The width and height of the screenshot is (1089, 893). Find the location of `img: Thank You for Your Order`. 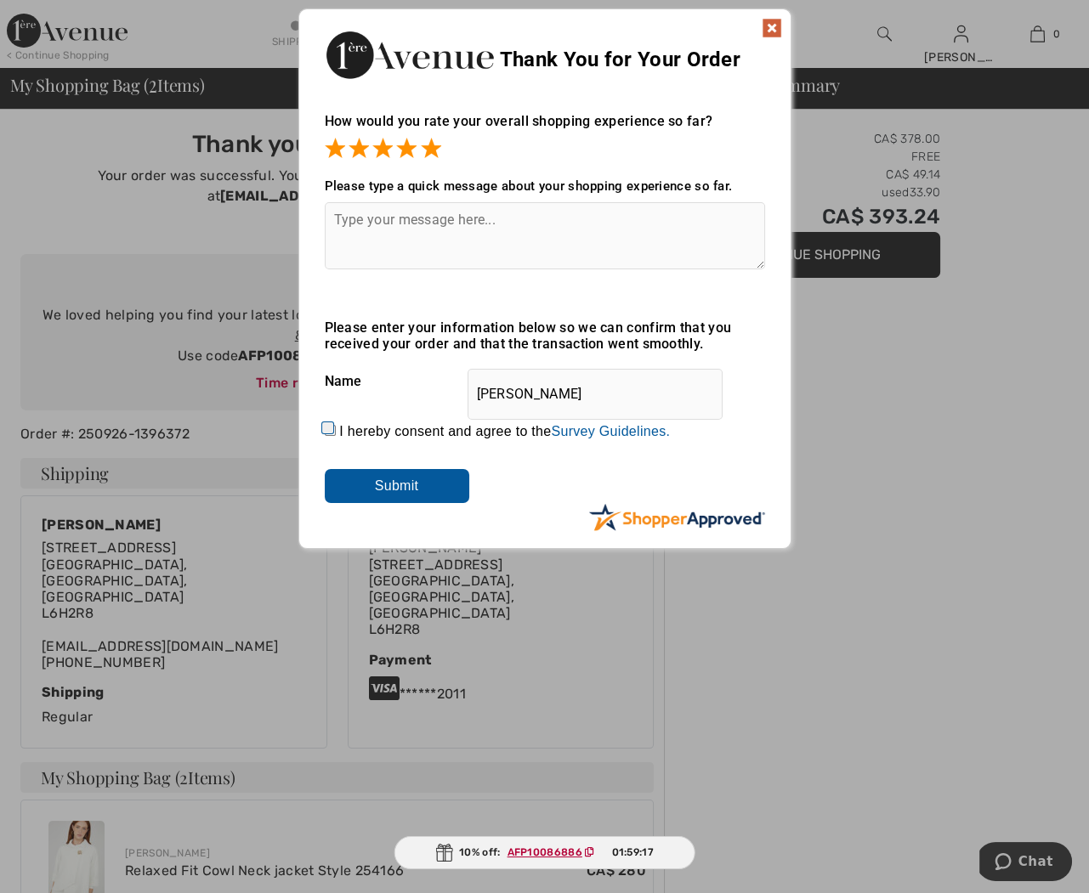

img: Thank You for Your Order is located at coordinates (410, 54).